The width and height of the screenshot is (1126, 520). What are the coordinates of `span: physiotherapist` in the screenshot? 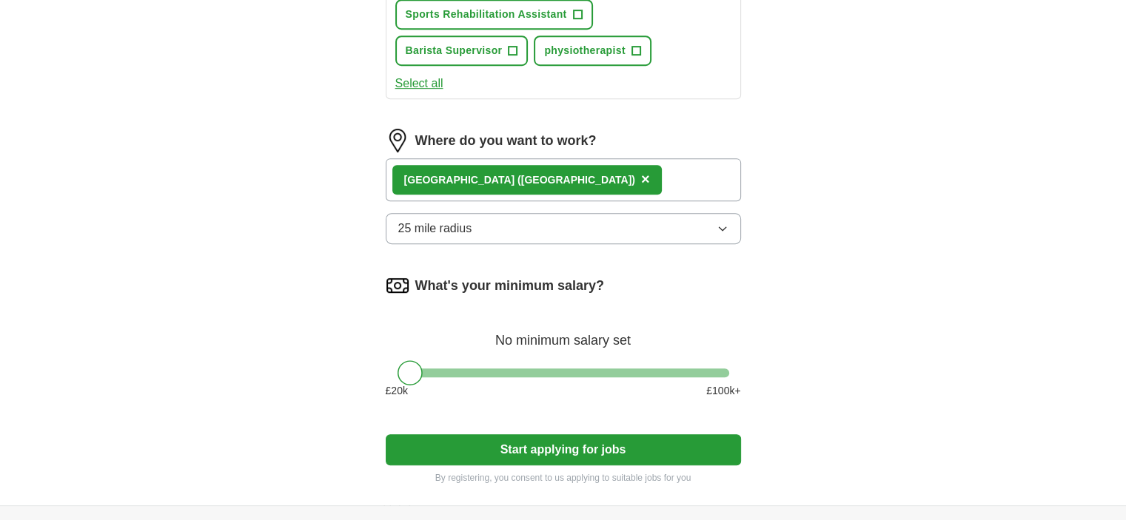 It's located at (585, 50).